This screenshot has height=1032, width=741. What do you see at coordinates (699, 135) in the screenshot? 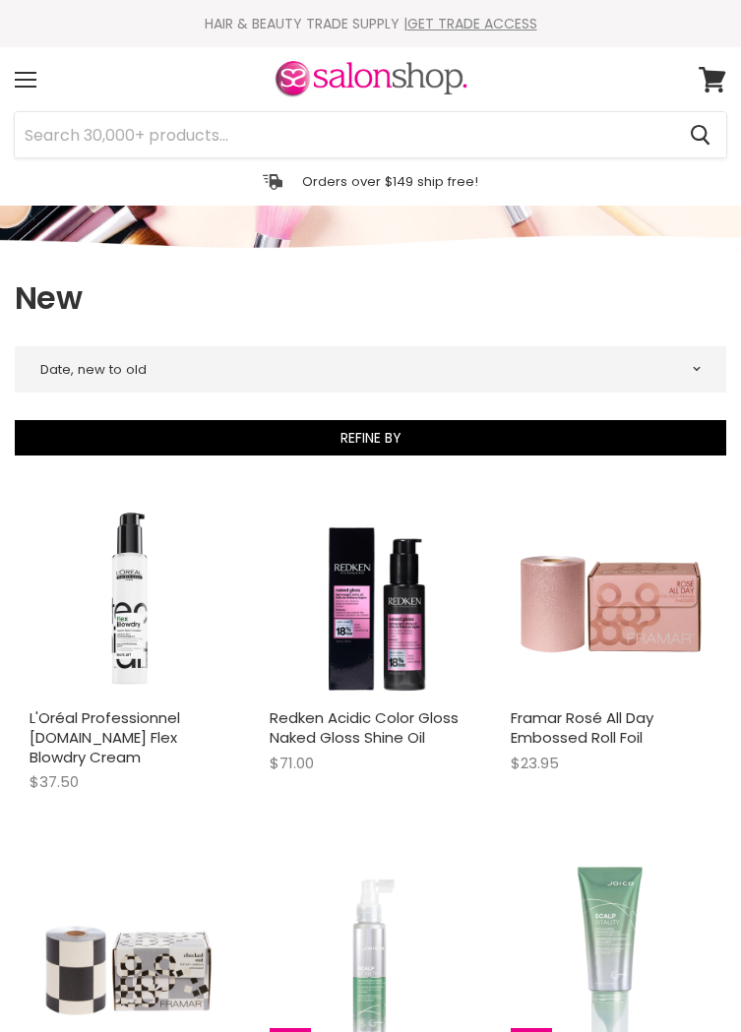
I see `button: Search` at bounding box center [699, 135].